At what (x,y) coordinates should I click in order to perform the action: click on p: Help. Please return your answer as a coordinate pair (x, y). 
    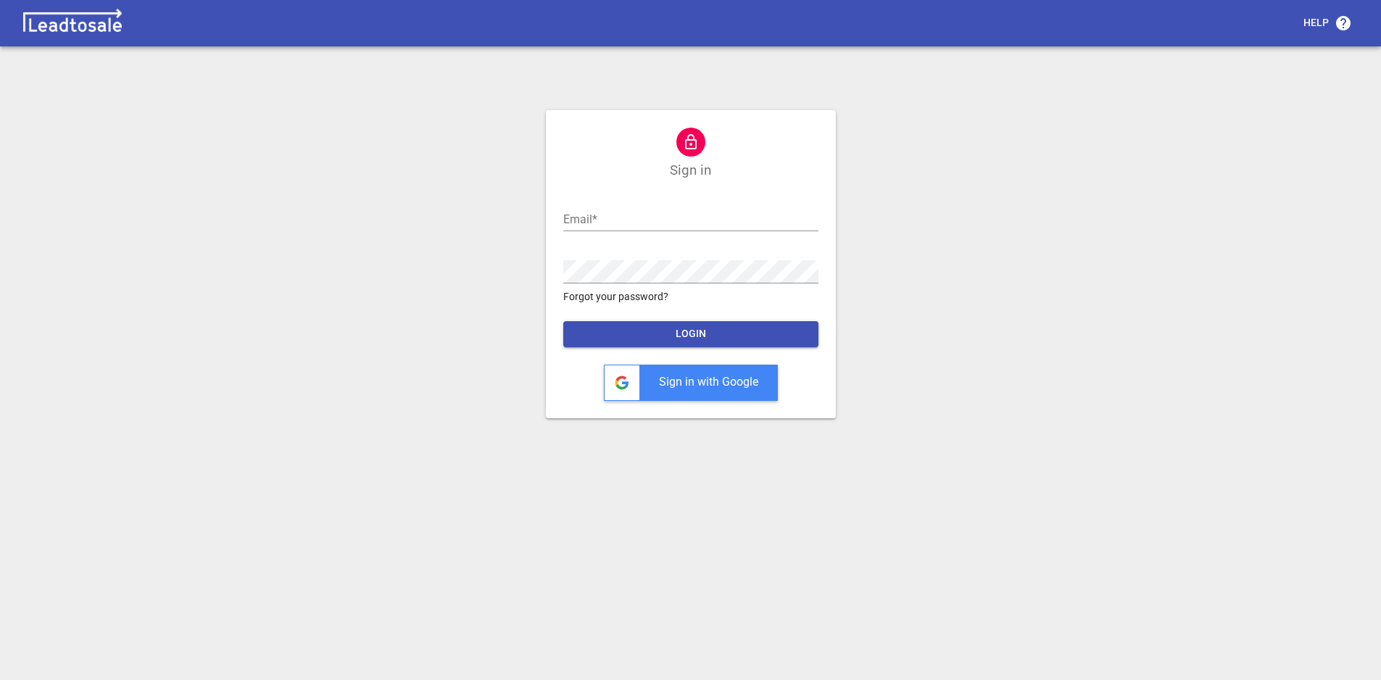
    Looking at the image, I should click on (1316, 23).